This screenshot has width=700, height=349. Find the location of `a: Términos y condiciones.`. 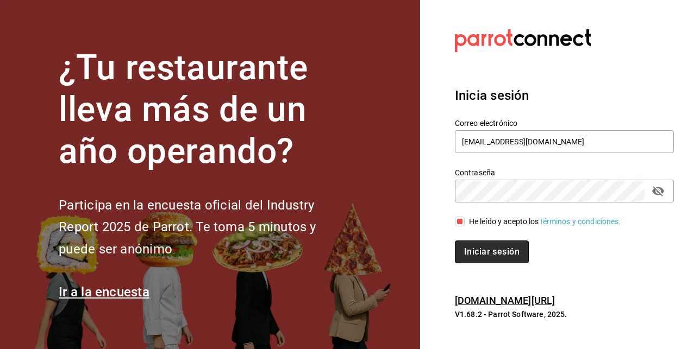

a: Términos y condiciones. is located at coordinates (580, 222).